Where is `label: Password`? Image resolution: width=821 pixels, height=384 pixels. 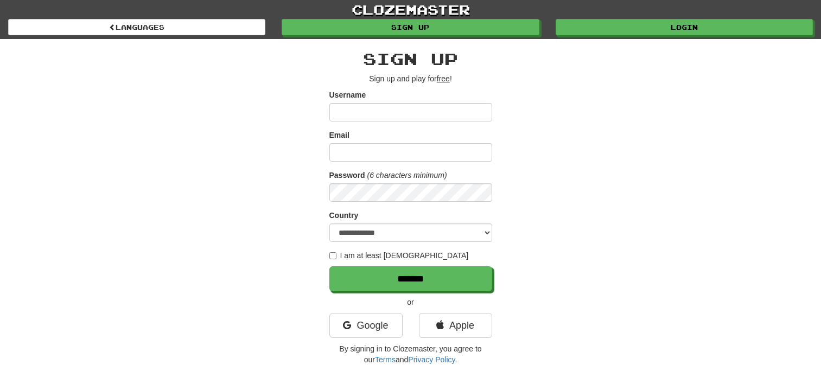
label: Password is located at coordinates (347, 175).